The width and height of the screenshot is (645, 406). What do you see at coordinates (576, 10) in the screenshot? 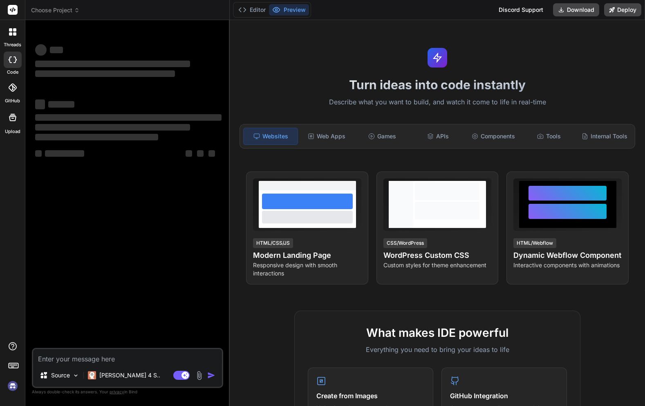
I see `button: Download` at bounding box center [576, 10].